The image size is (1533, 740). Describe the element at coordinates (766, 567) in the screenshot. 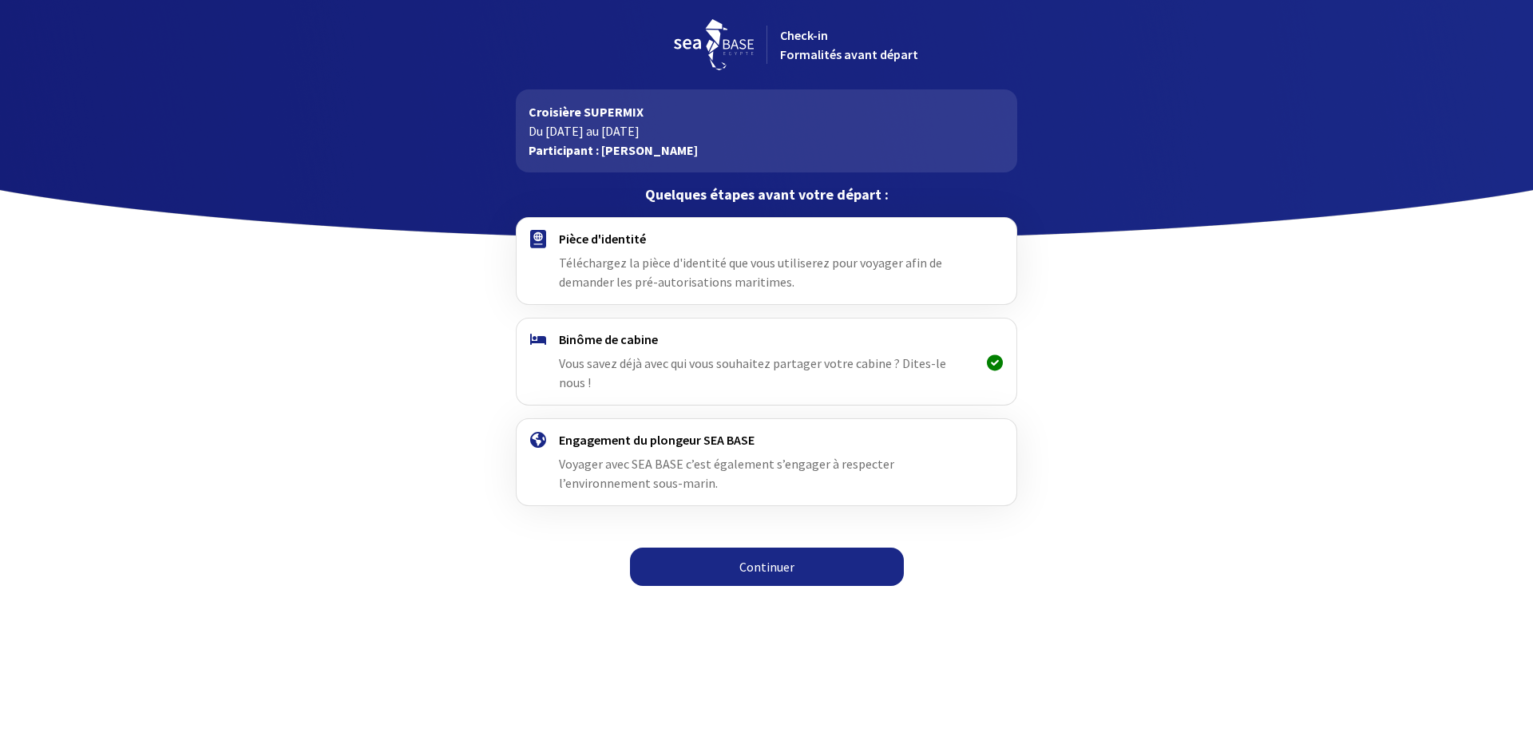

I see `a: Continuer` at that location.